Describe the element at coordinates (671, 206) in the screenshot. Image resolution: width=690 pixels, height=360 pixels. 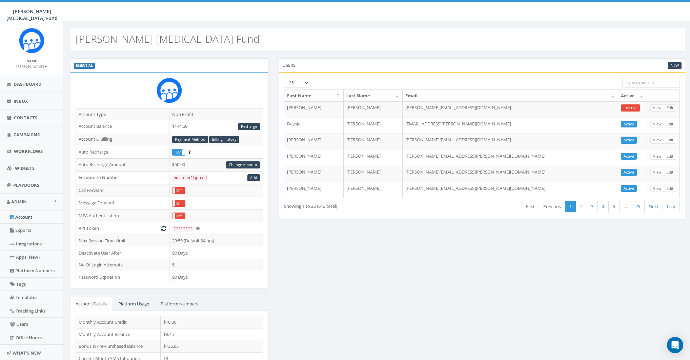
I see `a: Last` at that location.